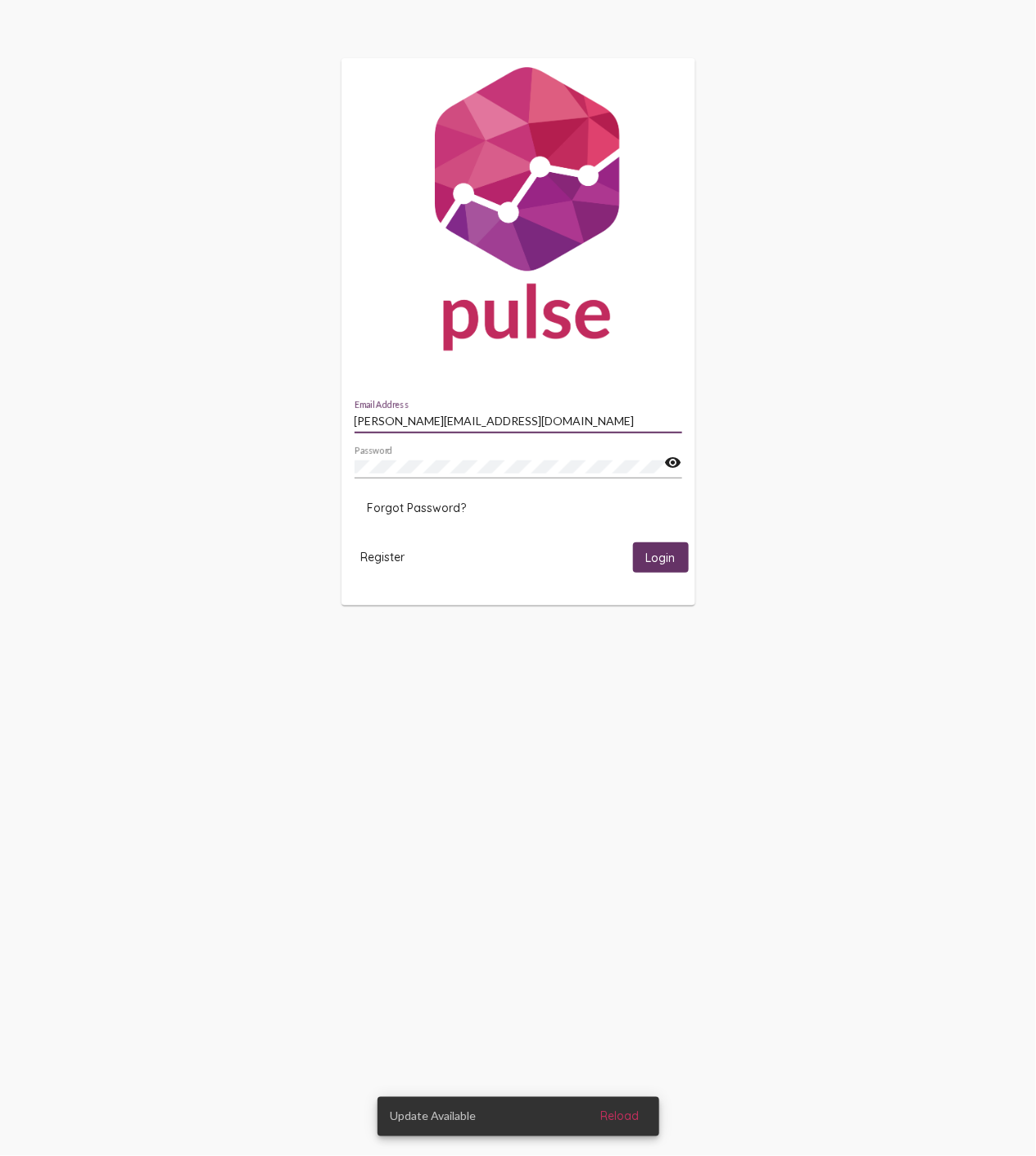 This screenshot has width=1036, height=1156. What do you see at coordinates (619, 1116) in the screenshot?
I see `button: Reload` at bounding box center [619, 1116].